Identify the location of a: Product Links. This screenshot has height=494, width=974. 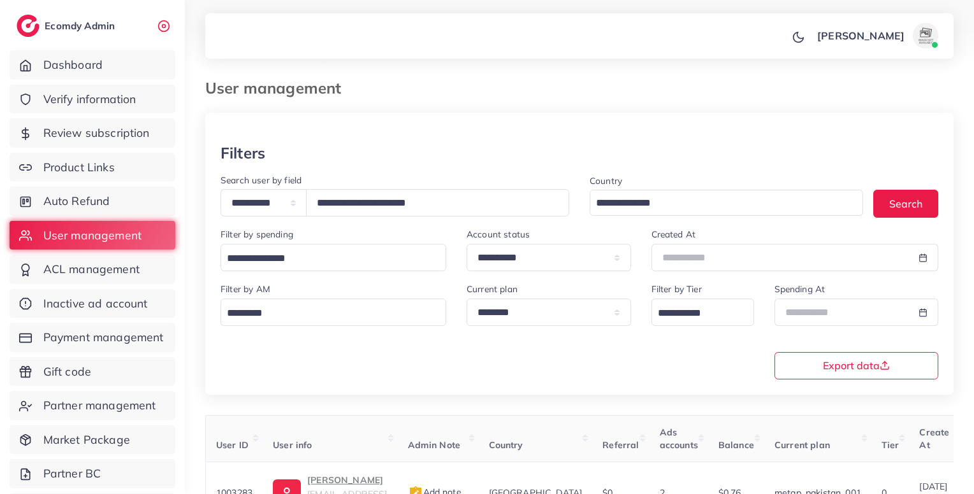
(92, 168).